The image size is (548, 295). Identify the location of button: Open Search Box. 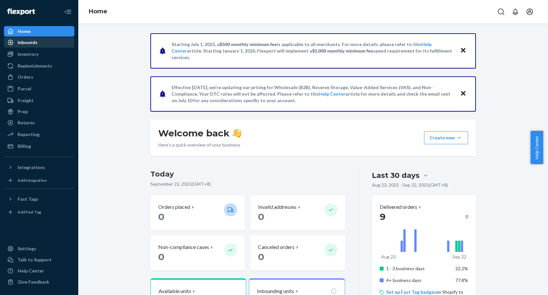
(501, 12).